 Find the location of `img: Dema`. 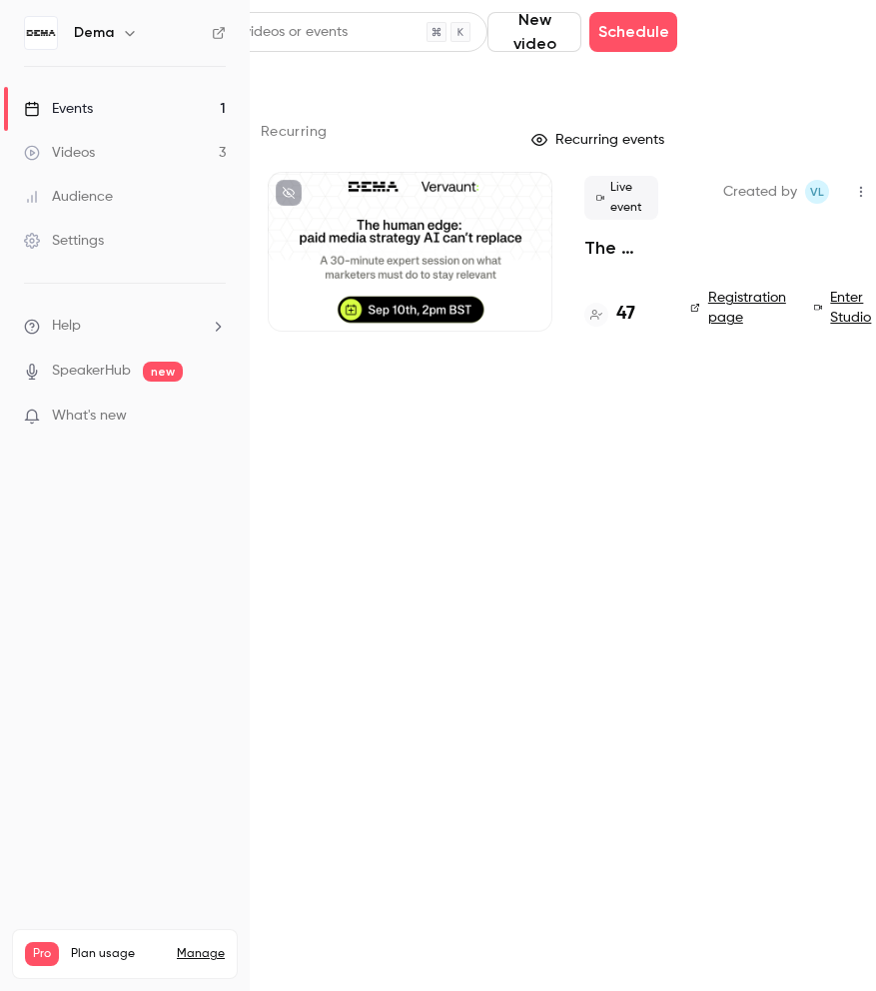

img: Dema is located at coordinates (41, 33).